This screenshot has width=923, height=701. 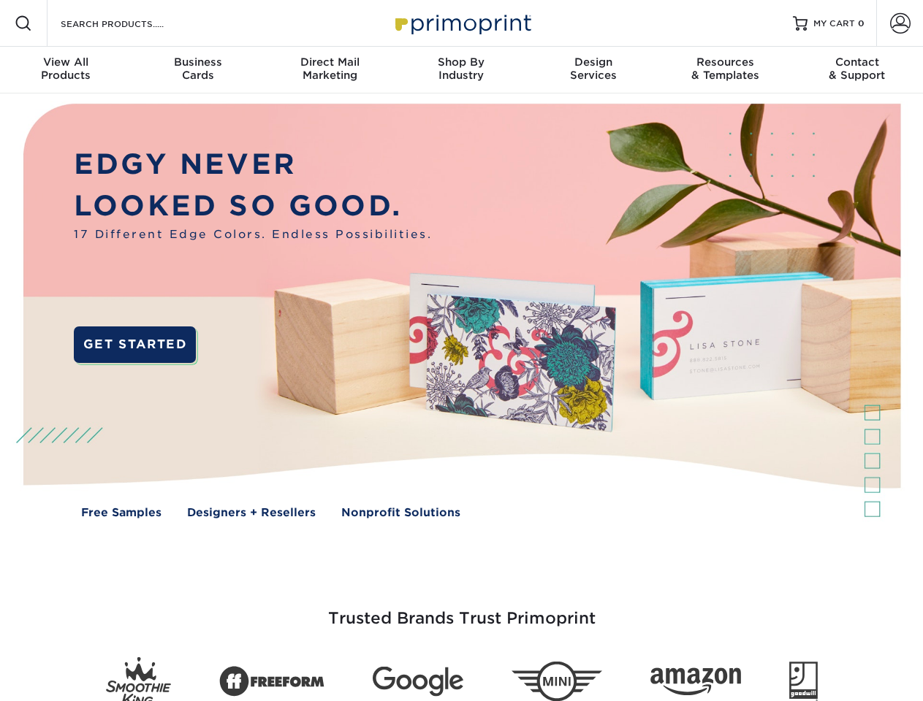 I want to click on span: 0, so click(x=860, y=23).